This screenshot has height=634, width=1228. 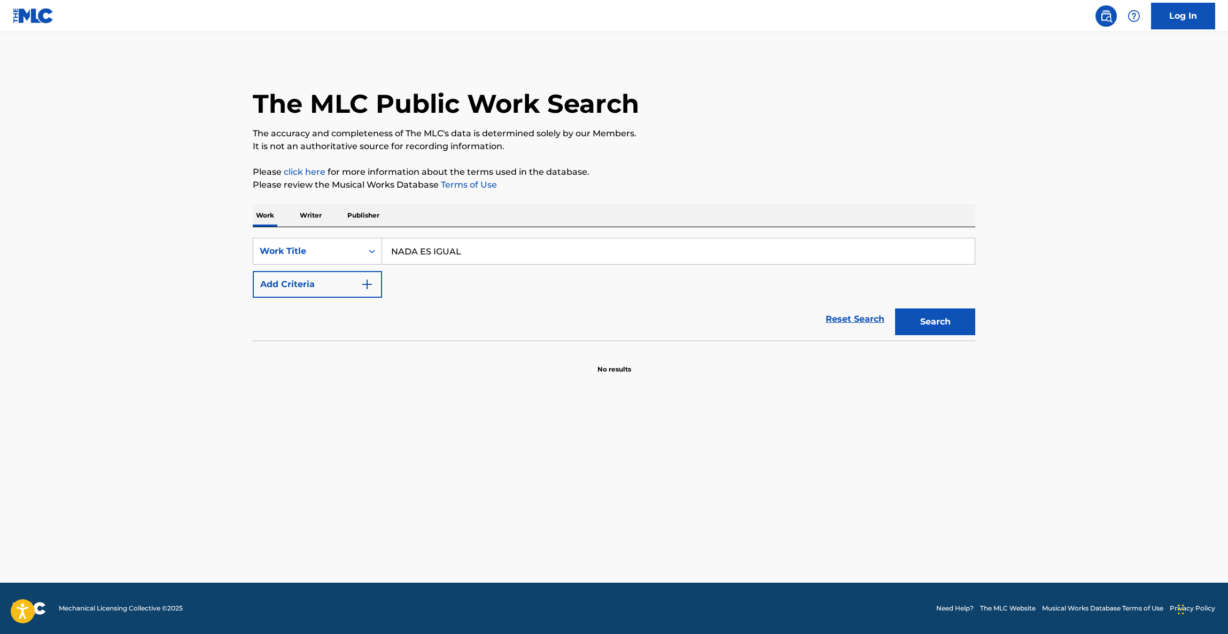 I want to click on p: Writer, so click(x=310, y=215).